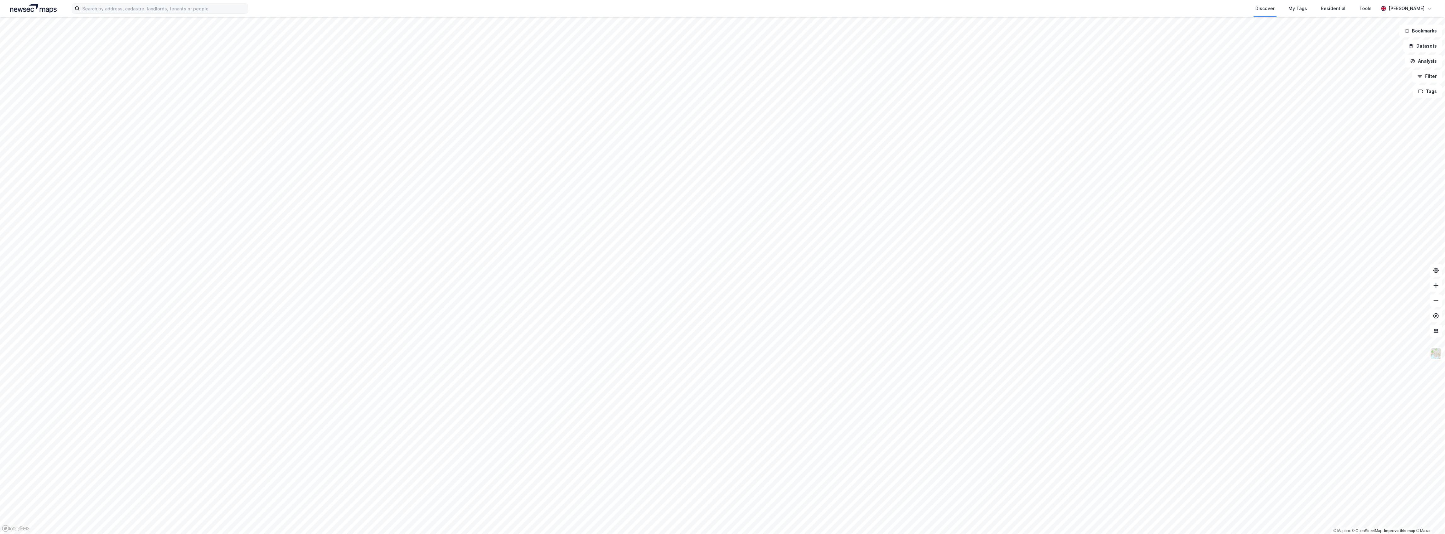  Describe the element at coordinates (164, 9) in the screenshot. I see `input: Search by address, cadastre, landlords, tenants or people` at that location.